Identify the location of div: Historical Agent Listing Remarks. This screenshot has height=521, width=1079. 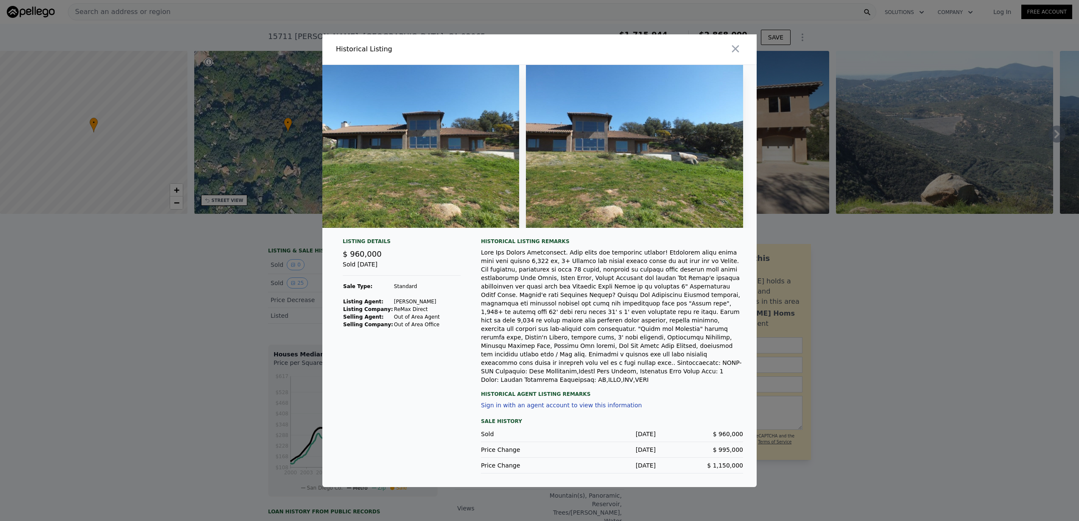
(612, 391).